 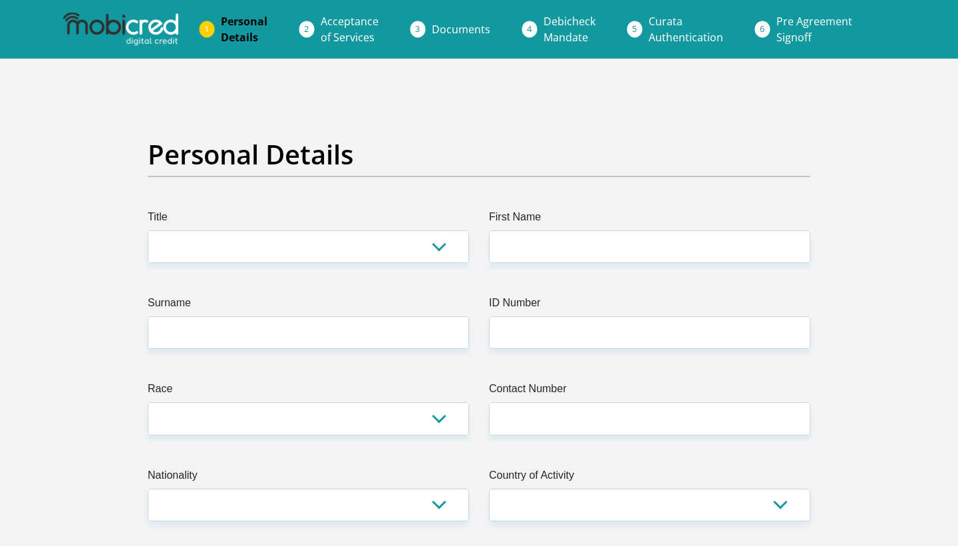 What do you see at coordinates (650, 418) in the screenshot?
I see `input: Contact Number` at bounding box center [650, 418].